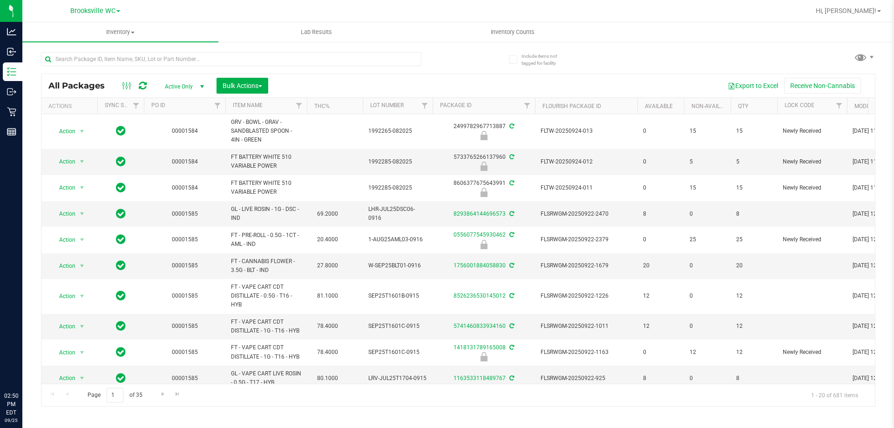 The image size is (894, 428). What do you see at coordinates (572, 106) in the screenshot?
I see `a: Flourish Package ID` at bounding box center [572, 106].